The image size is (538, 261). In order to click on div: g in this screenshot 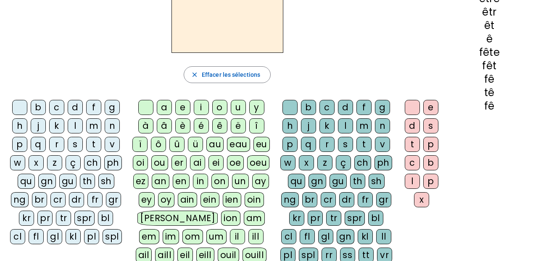, I will do `click(382, 108)`.